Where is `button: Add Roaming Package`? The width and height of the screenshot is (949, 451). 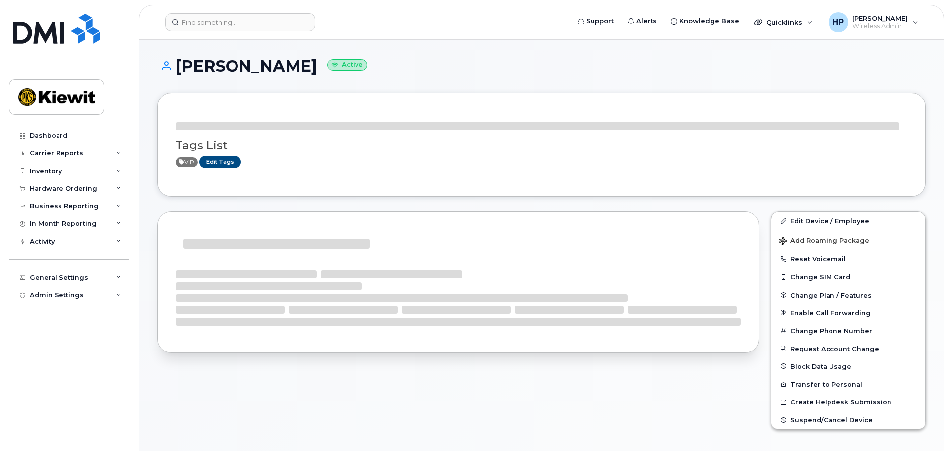
button: Add Roaming Package is located at coordinates (848, 240).